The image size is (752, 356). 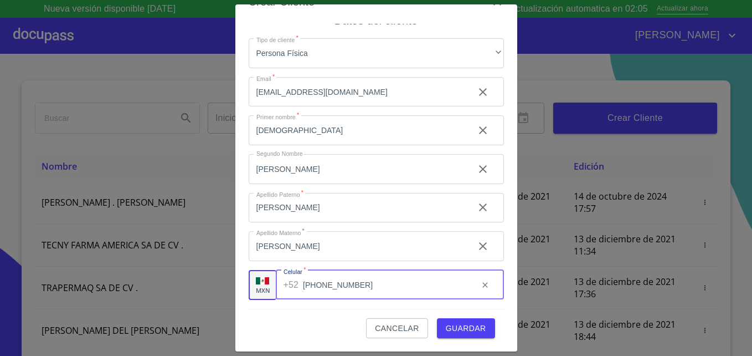 What do you see at coordinates (397, 328) in the screenshot?
I see `span: Cancelar` at bounding box center [397, 328].